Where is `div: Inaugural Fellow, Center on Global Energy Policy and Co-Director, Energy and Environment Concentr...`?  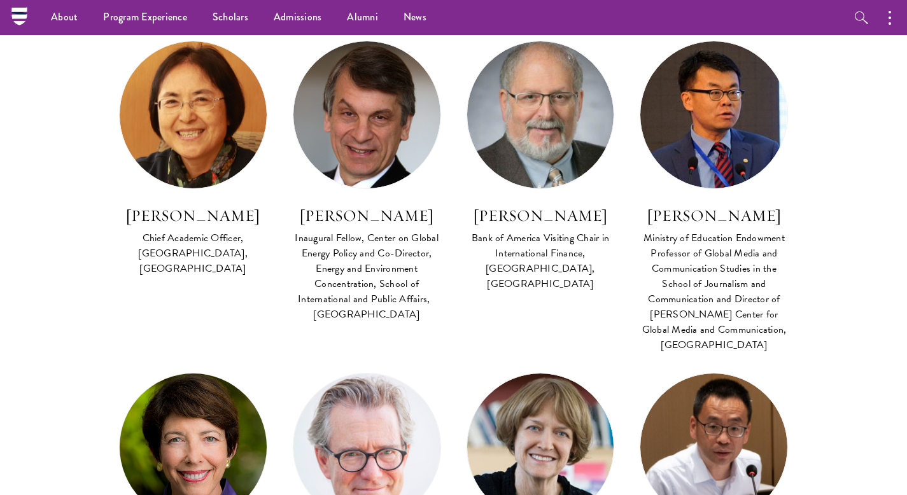
div: Inaugural Fellow, Center on Global Energy Policy and Co-Director, Energy and Environment Concentr... is located at coordinates (367, 276).